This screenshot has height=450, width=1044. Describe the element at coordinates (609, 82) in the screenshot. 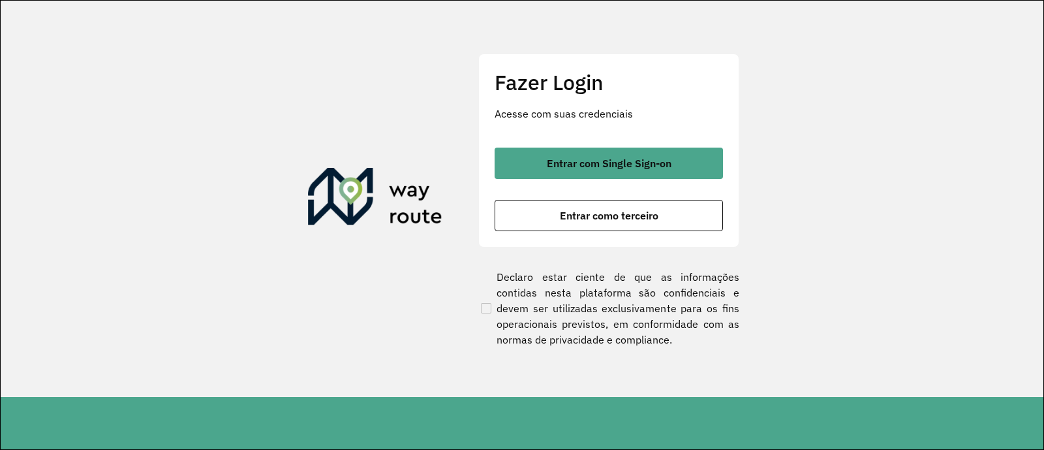

I see `h2: Fazer Login` at that location.